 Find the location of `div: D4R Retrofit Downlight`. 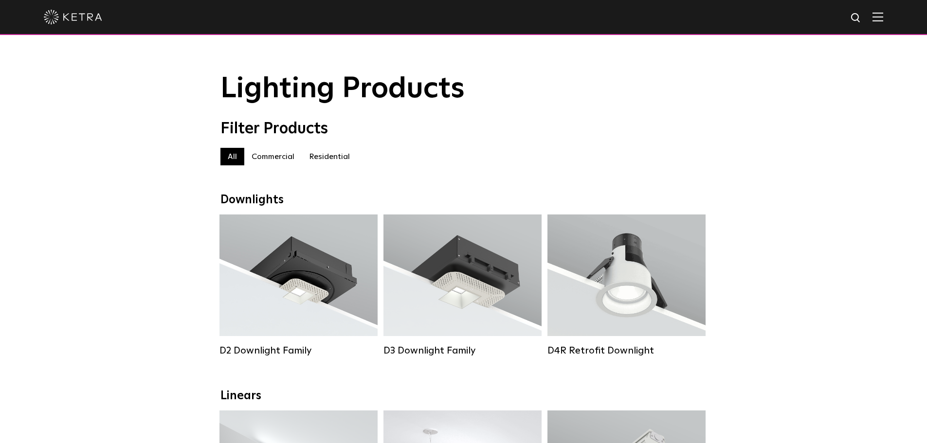

div: D4R Retrofit Downlight is located at coordinates (626, 351).